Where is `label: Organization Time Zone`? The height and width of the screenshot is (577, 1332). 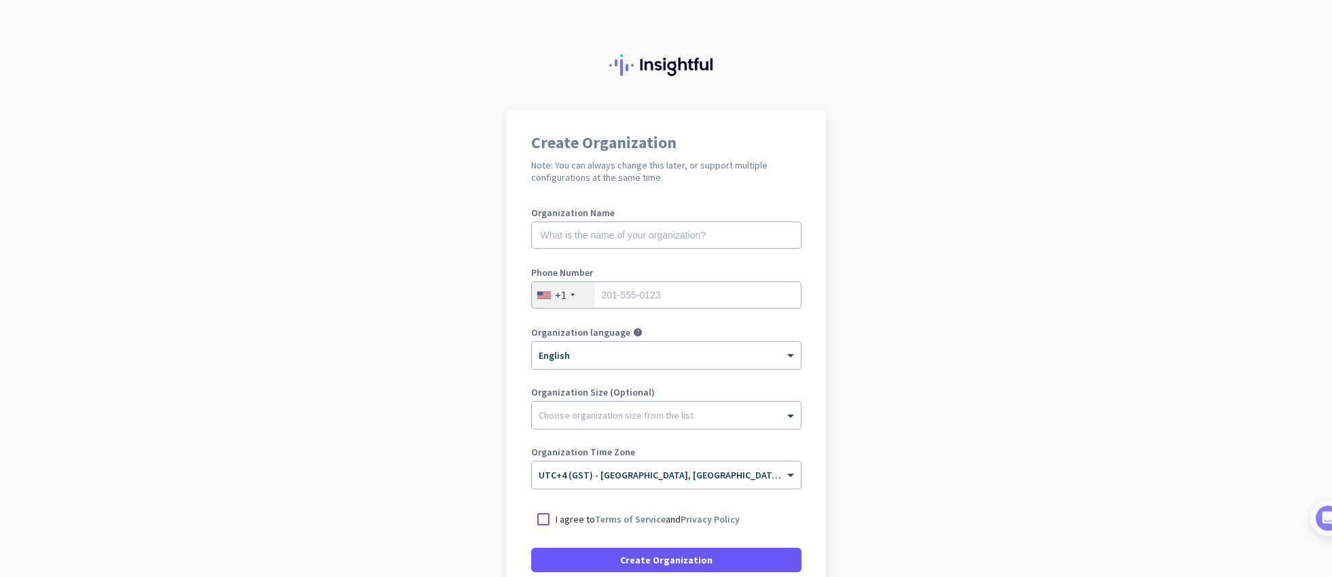
label: Organization Time Zone is located at coordinates (667, 452).